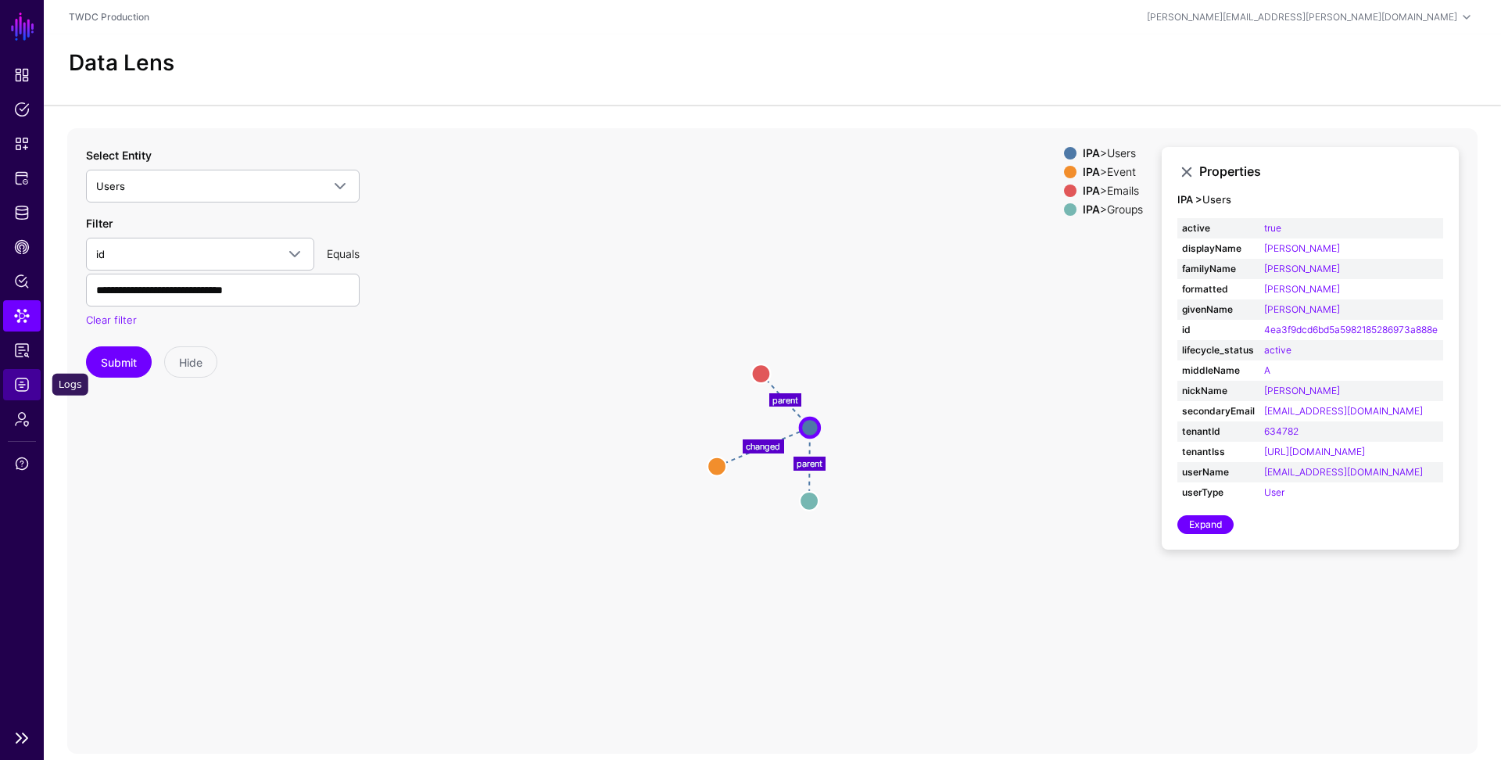  I want to click on strong: middleName, so click(1218, 371).